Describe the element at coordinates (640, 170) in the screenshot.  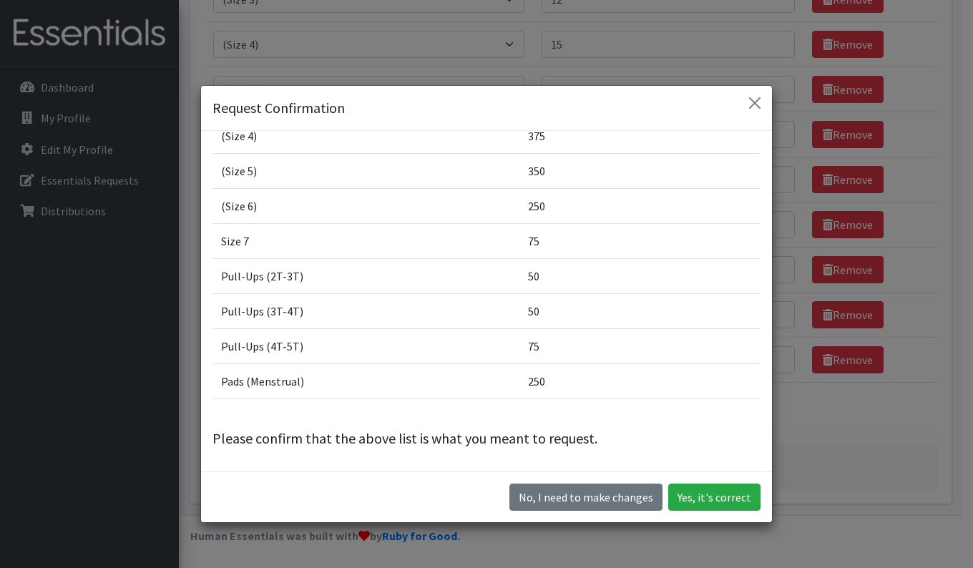
I see `td: 350` at that location.